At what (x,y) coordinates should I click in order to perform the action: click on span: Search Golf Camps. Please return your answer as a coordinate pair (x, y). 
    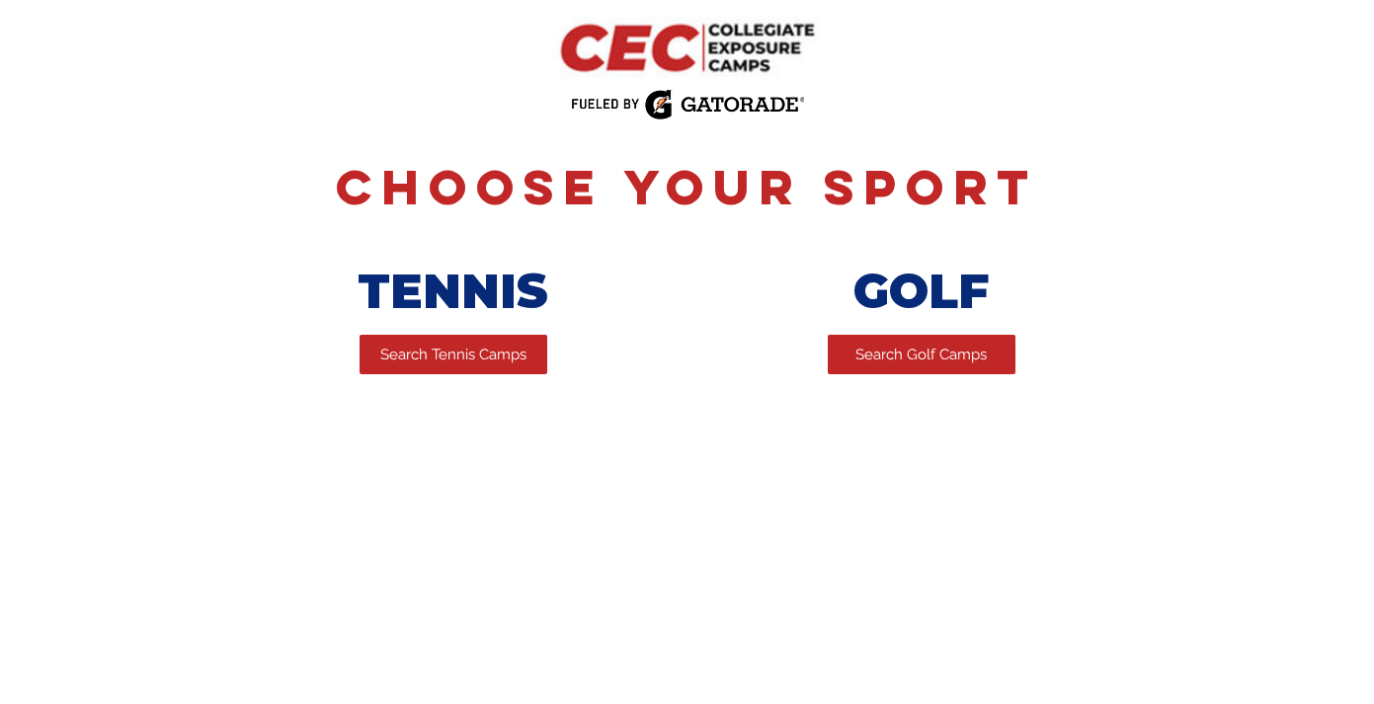
    Looking at the image, I should click on (921, 355).